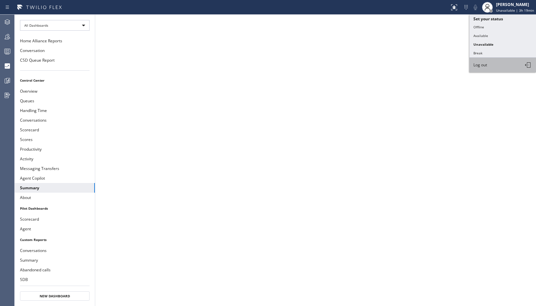 This screenshot has height=306, width=536. What do you see at coordinates (55, 269) in the screenshot?
I see `button: Abandoned calls` at bounding box center [55, 269].